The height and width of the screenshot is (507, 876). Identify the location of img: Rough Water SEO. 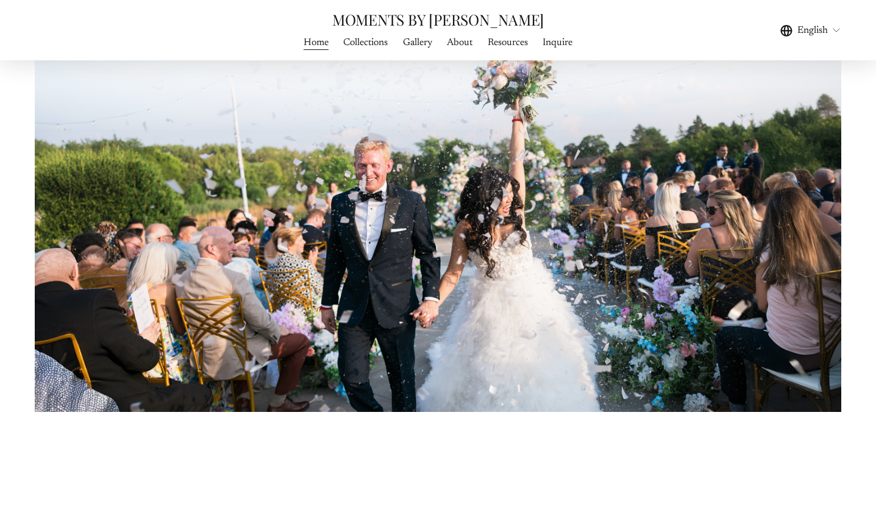
(91, 132).